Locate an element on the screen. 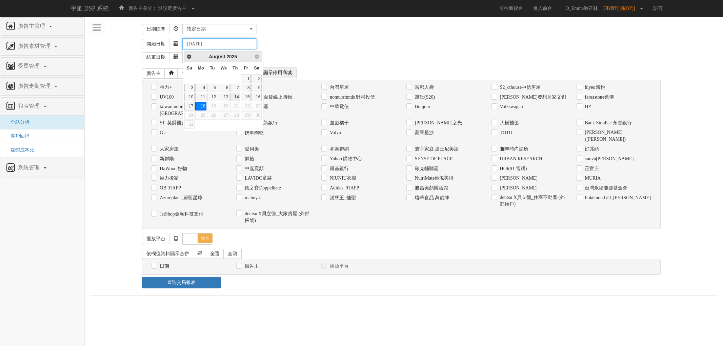 The width and height of the screenshot is (723, 346). label: 台灣房屋 is located at coordinates (338, 87).